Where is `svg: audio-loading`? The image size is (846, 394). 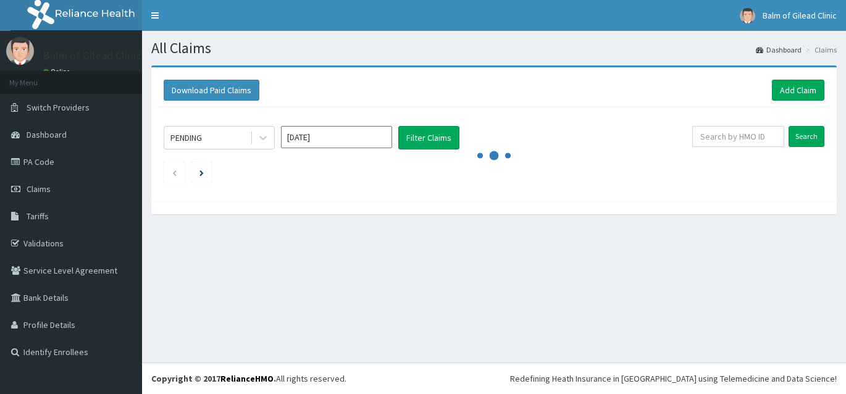
svg: audio-loading is located at coordinates (494, 156).